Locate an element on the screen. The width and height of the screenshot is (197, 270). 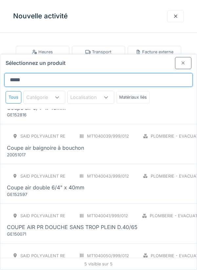
div: GE152816 is located at coordinates (46, 115).